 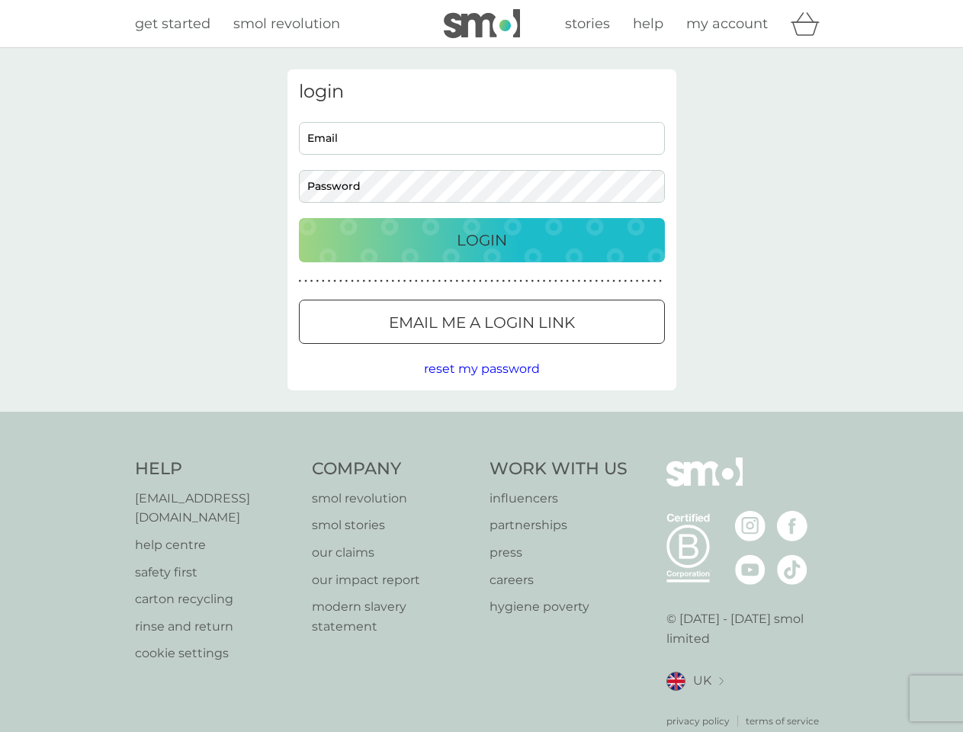 I want to click on p: rinse and return, so click(x=216, y=627).